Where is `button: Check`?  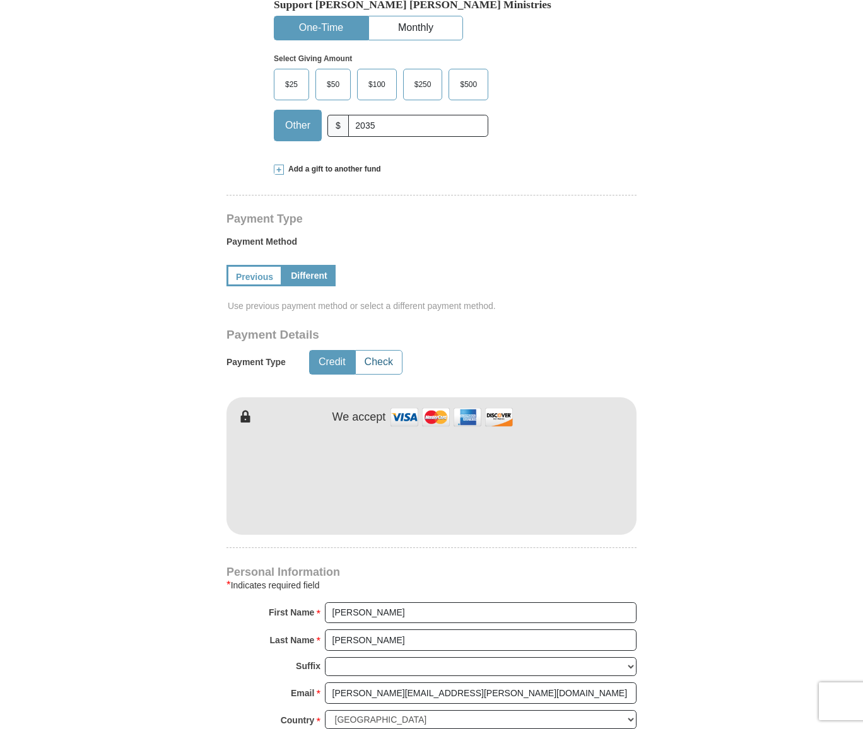
button: Check is located at coordinates (379, 362).